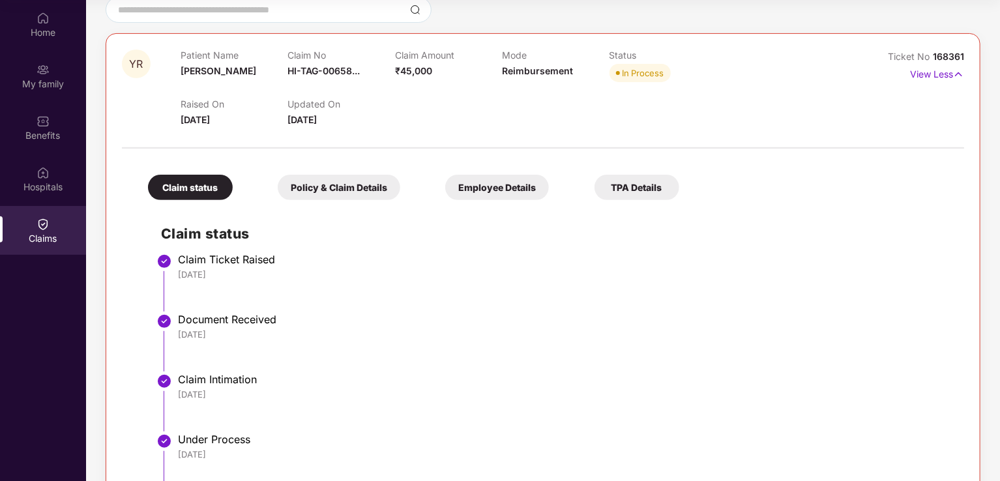 Image resolution: width=1000 pixels, height=481 pixels. Describe the element at coordinates (564, 439) in the screenshot. I see `div: Under Process` at that location.